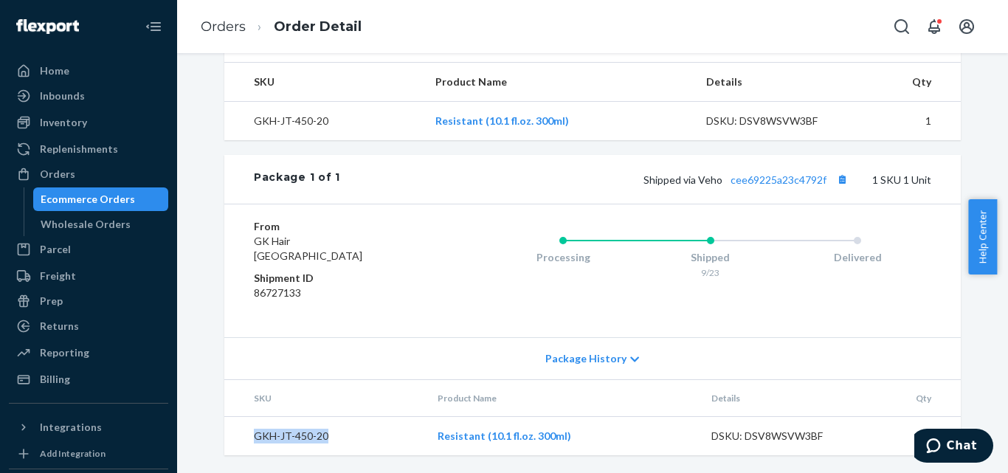 This screenshot has width=1008, height=473. What do you see at coordinates (281, 27) in the screenshot?
I see `ol: breadcrumbs` at bounding box center [281, 27].